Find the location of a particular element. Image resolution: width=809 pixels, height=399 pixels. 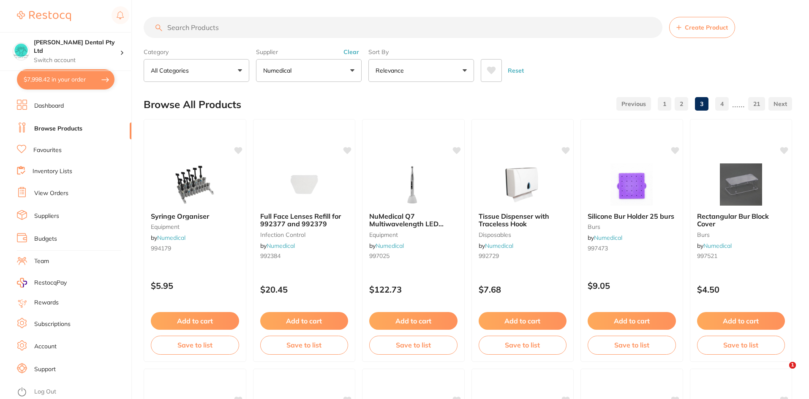

h2: Browse All Products is located at coordinates (192, 105).